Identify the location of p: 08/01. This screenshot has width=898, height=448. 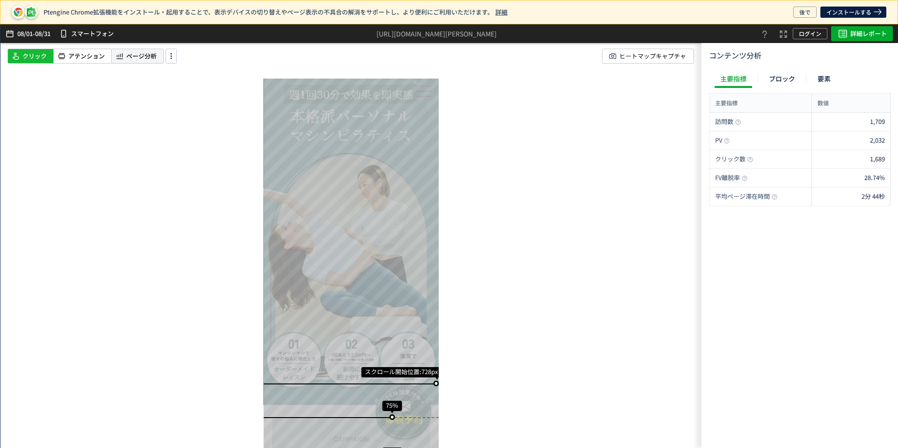
(25, 34).